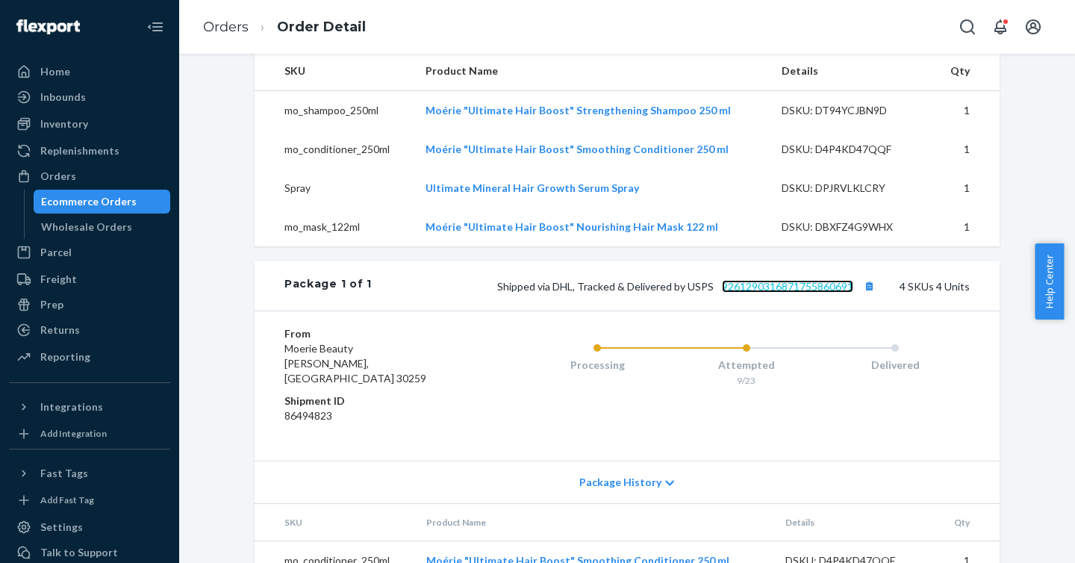  I want to click on a: Replenishments, so click(90, 151).